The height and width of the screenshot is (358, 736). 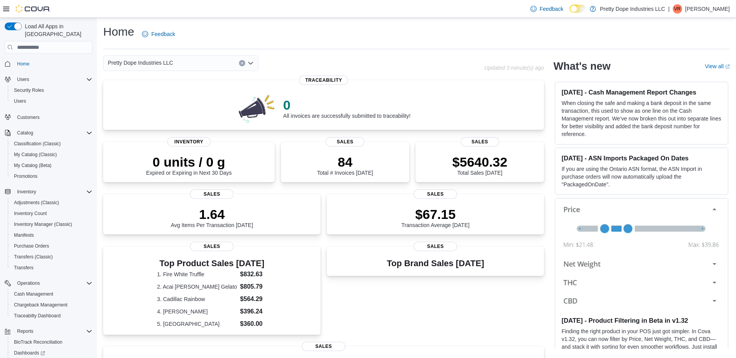 I want to click on button: Inventory Manager (Classic), so click(x=52, y=224).